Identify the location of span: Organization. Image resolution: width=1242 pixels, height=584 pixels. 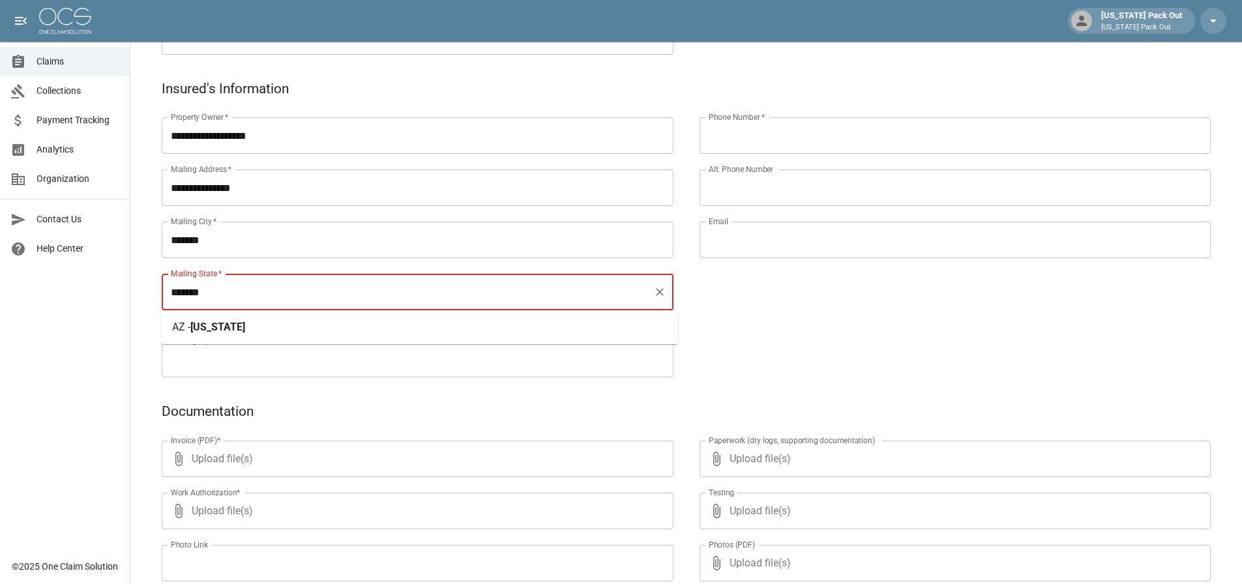
(78, 179).